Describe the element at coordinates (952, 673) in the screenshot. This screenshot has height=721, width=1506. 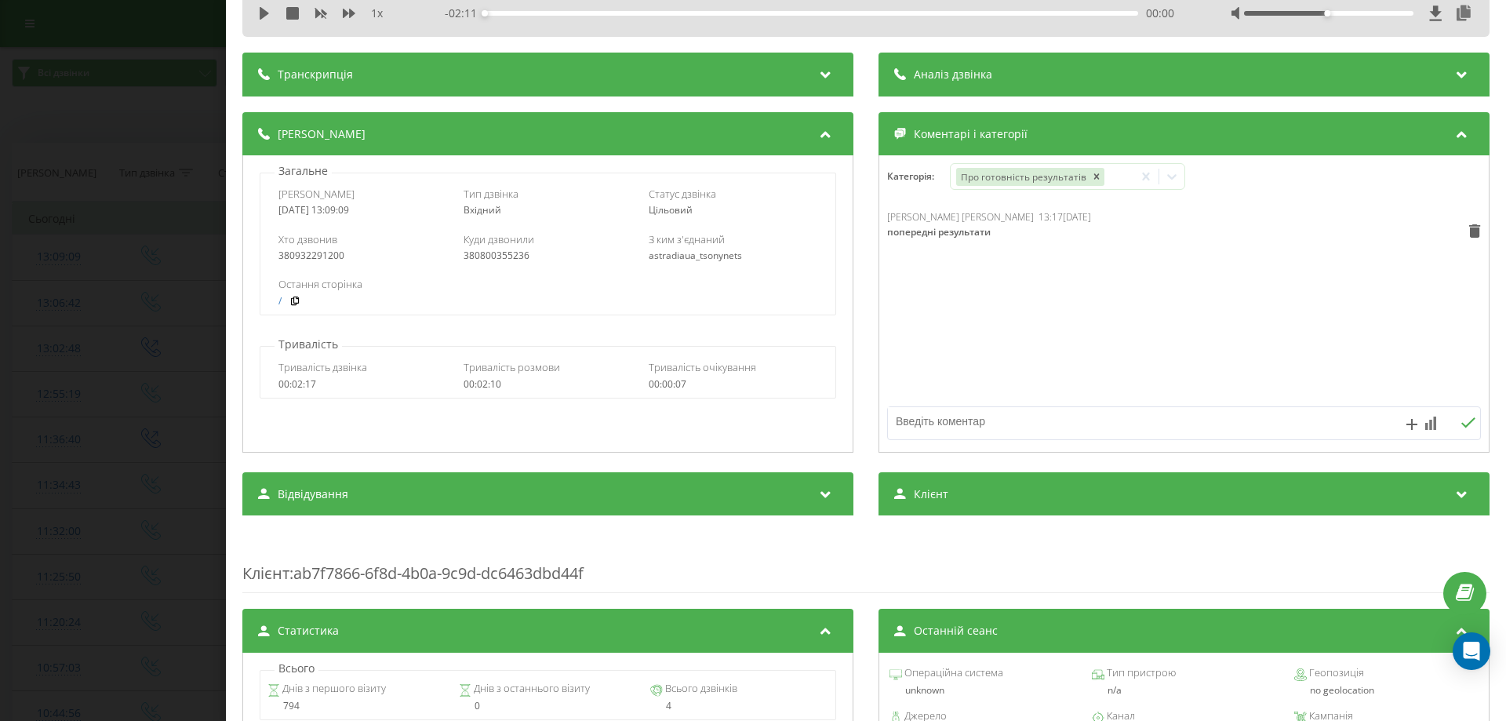
I see `span: Операційна система` at that location.